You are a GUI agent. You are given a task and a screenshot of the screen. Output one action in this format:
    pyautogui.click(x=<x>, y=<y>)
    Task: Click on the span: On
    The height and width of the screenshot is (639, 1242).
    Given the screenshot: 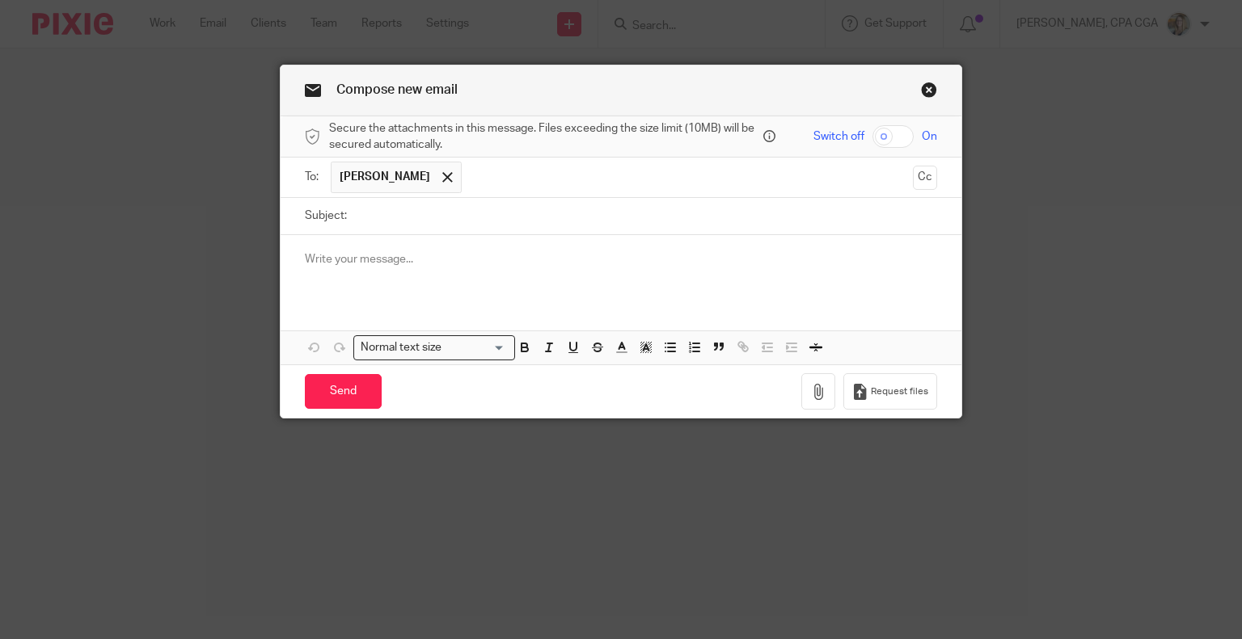 What is the action you would take?
    pyautogui.click(x=929, y=137)
    